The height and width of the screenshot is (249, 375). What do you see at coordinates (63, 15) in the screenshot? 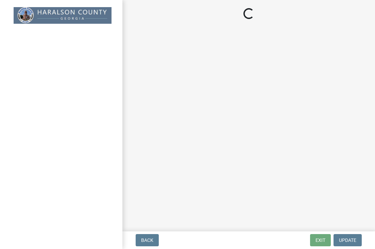
I see `img: Haralson County, Georgia` at bounding box center [63, 15].